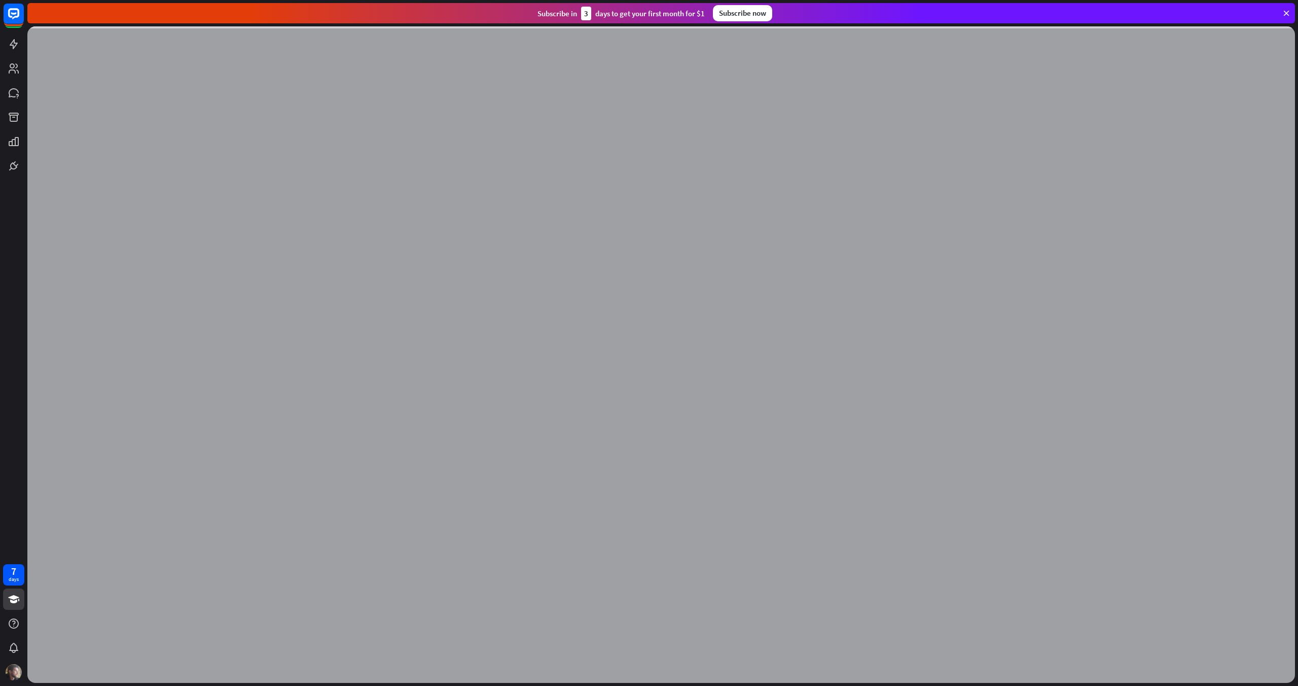  I want to click on div: days, so click(14, 579).